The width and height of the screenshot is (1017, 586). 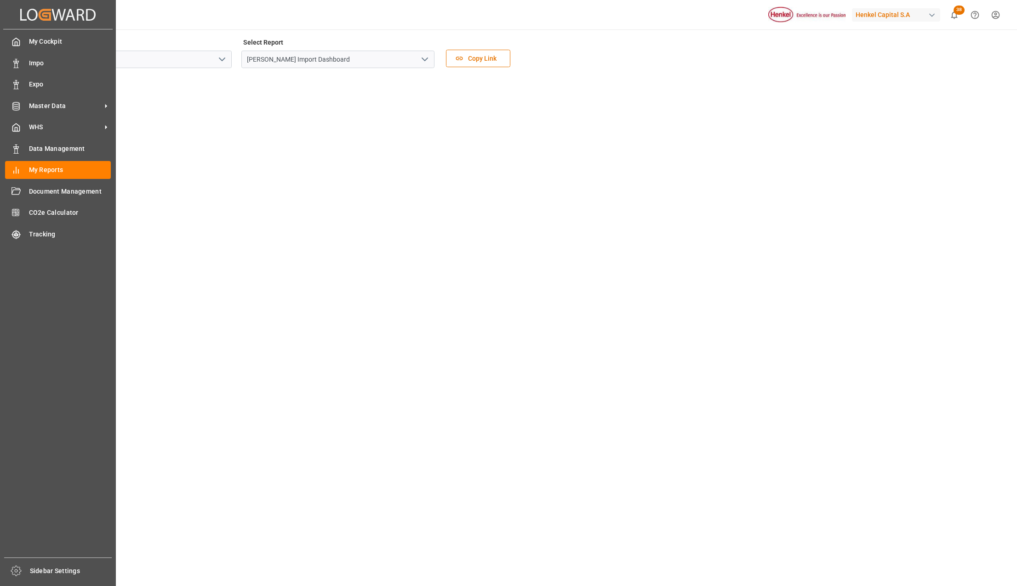 I want to click on a: Document Management, so click(x=58, y=191).